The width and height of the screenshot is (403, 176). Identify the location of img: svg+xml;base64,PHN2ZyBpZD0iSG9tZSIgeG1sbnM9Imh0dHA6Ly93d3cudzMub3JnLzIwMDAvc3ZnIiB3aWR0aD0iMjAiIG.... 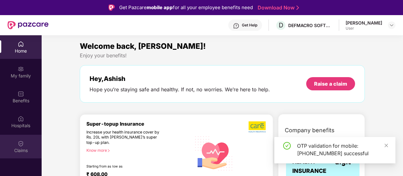
(21, 44).